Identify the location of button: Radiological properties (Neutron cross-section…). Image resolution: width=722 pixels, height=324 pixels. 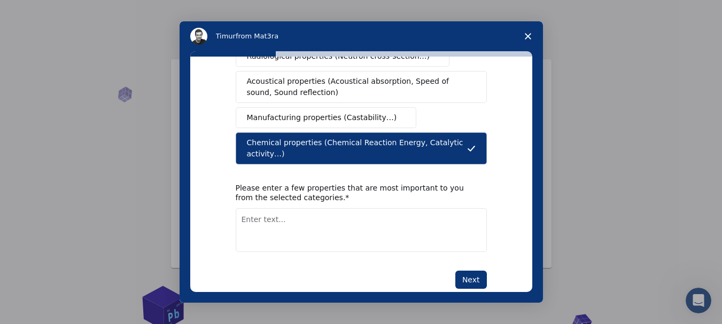
(342, 56).